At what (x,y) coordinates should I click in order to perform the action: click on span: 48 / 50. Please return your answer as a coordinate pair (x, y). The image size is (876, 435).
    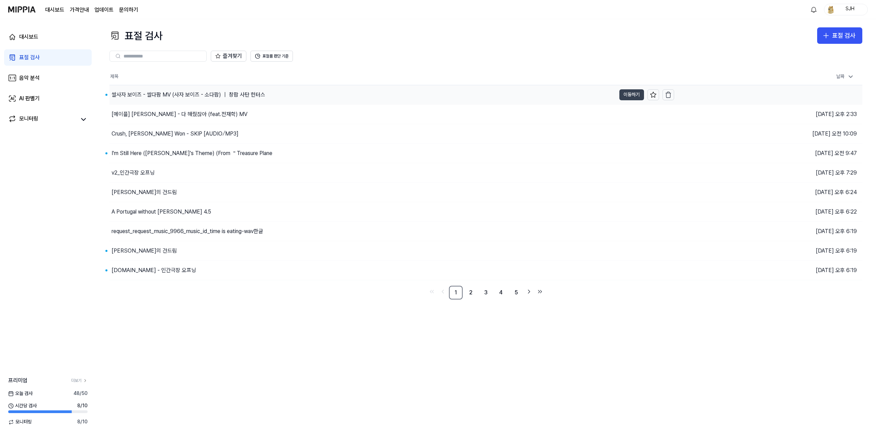
    Looking at the image, I should click on (80, 393).